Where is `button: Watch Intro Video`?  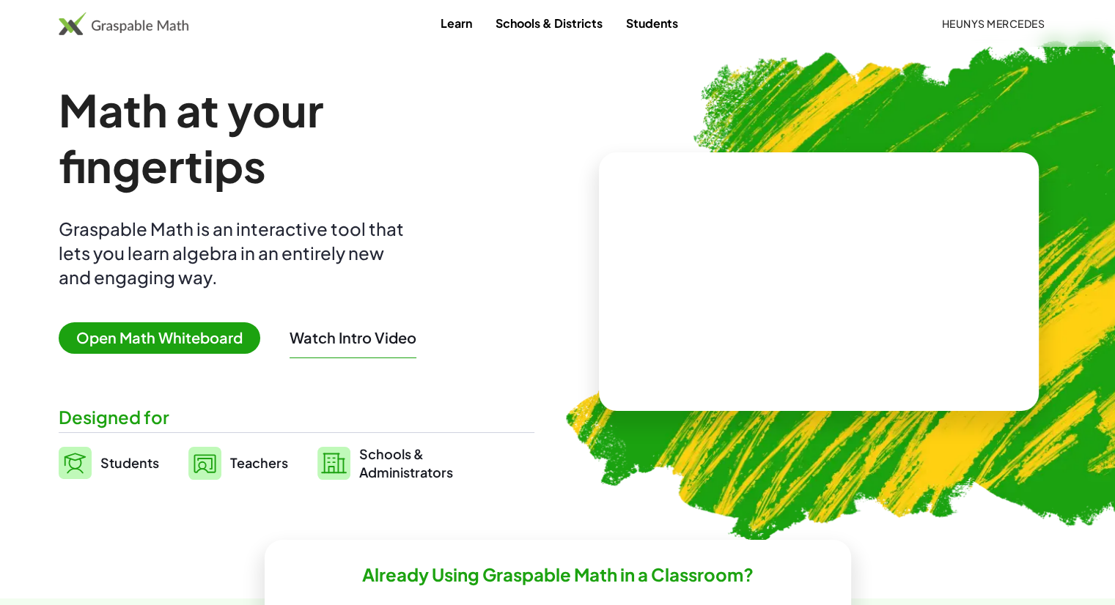 button: Watch Intro Video is located at coordinates (353, 338).